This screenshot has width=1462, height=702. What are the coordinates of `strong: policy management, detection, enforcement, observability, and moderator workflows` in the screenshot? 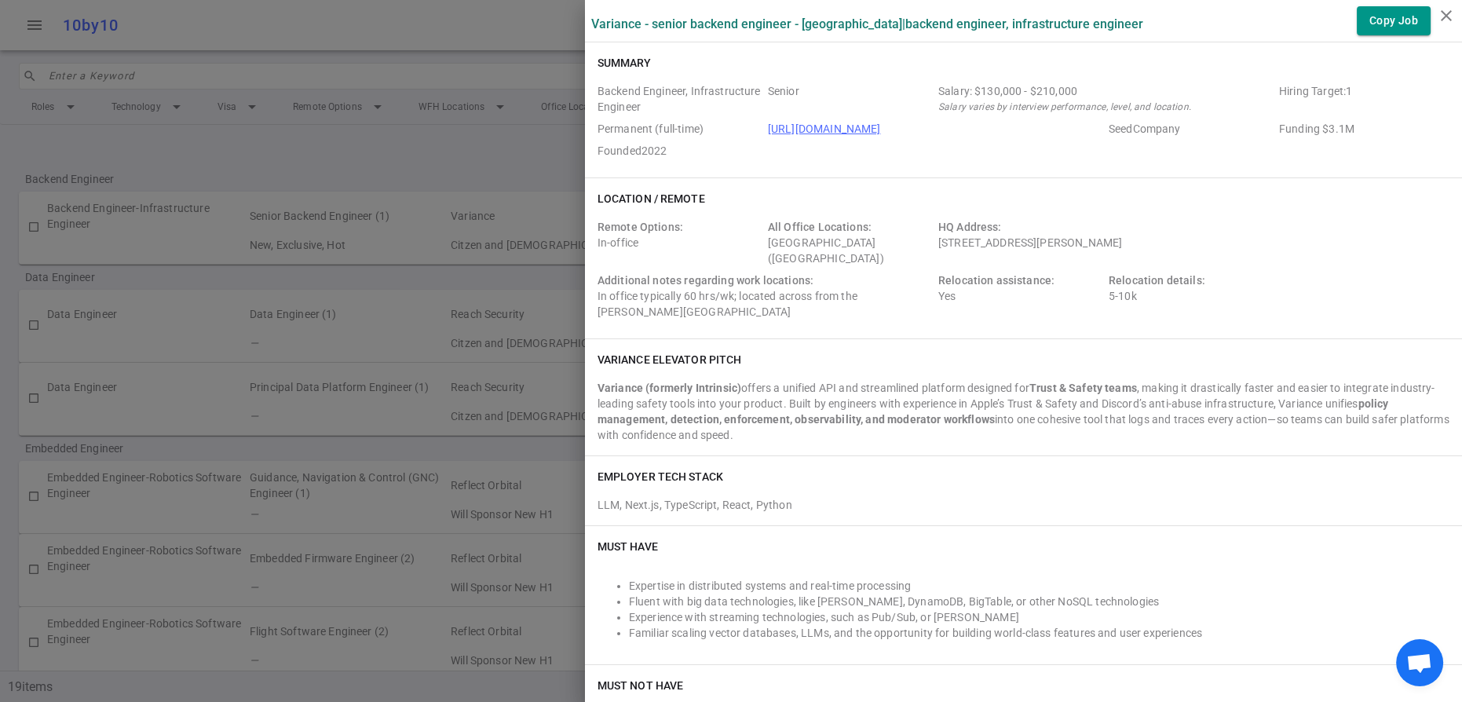 It's located at (993, 411).